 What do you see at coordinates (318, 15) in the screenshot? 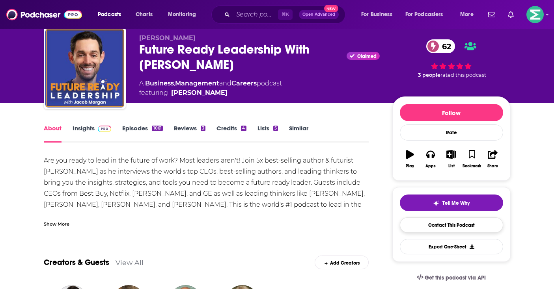
I see `button: Open AdvancedNew` at bounding box center [318, 15].